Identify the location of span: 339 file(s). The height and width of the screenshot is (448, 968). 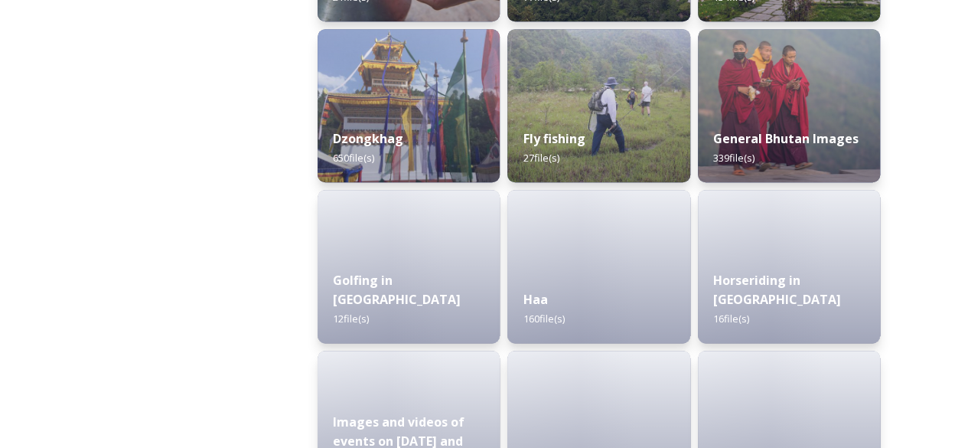
(734, 158).